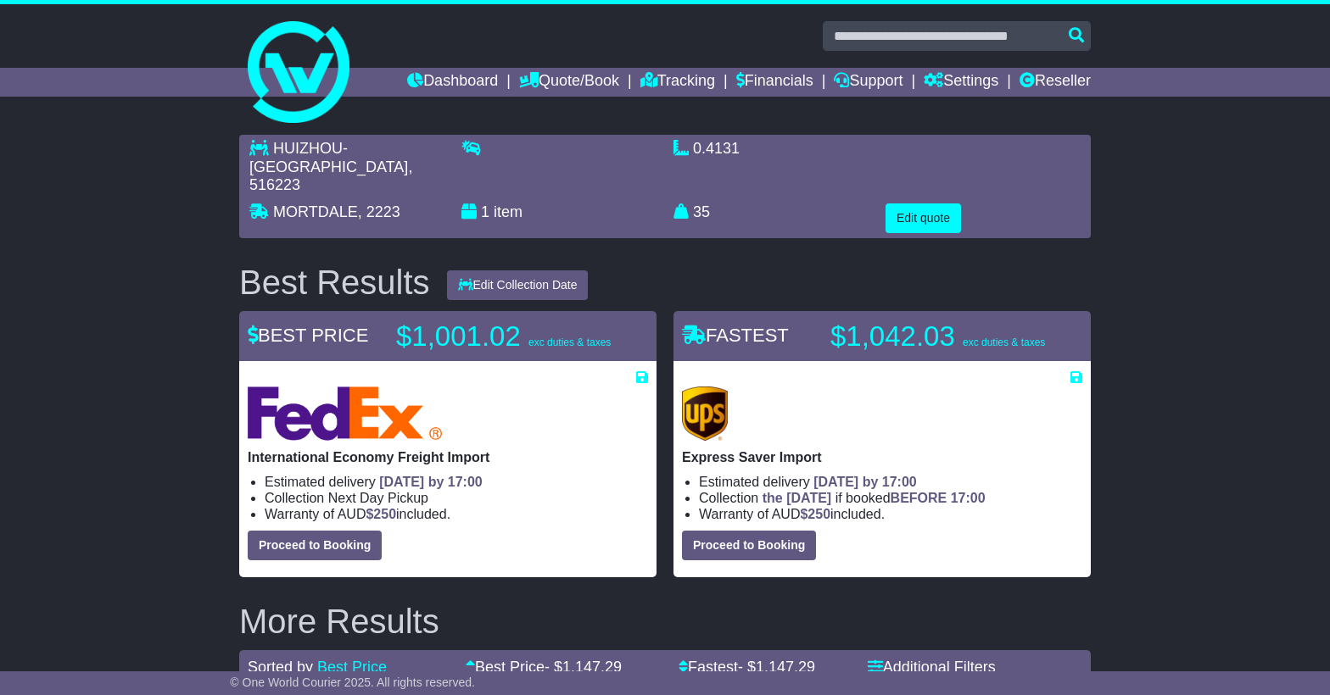  Describe the element at coordinates (746, 667) in the screenshot. I see `a: Fastest- $1,147.29` at that location.